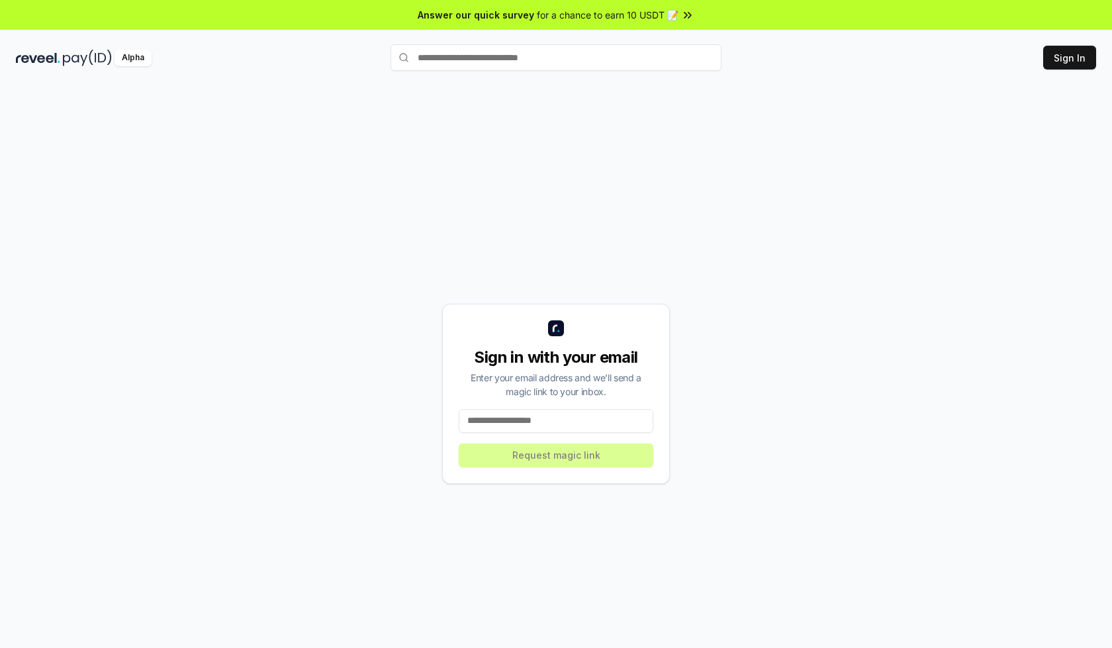 This screenshot has height=648, width=1112. I want to click on div: Sign in with your email, so click(556, 357).